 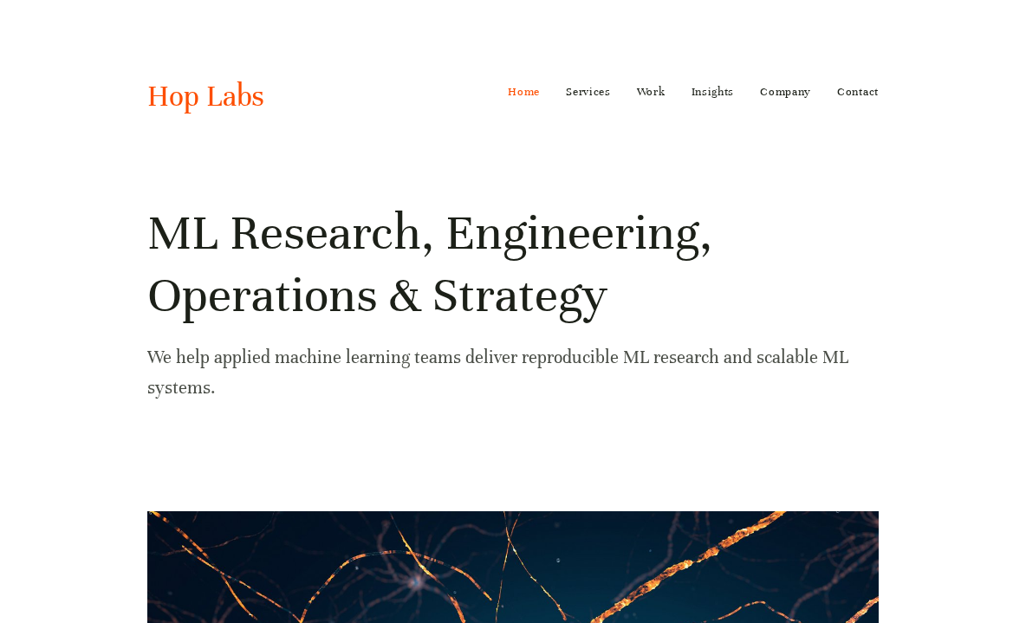 I want to click on h1: ML Research, Engineering, Operations & Strategy, so click(x=513, y=264).